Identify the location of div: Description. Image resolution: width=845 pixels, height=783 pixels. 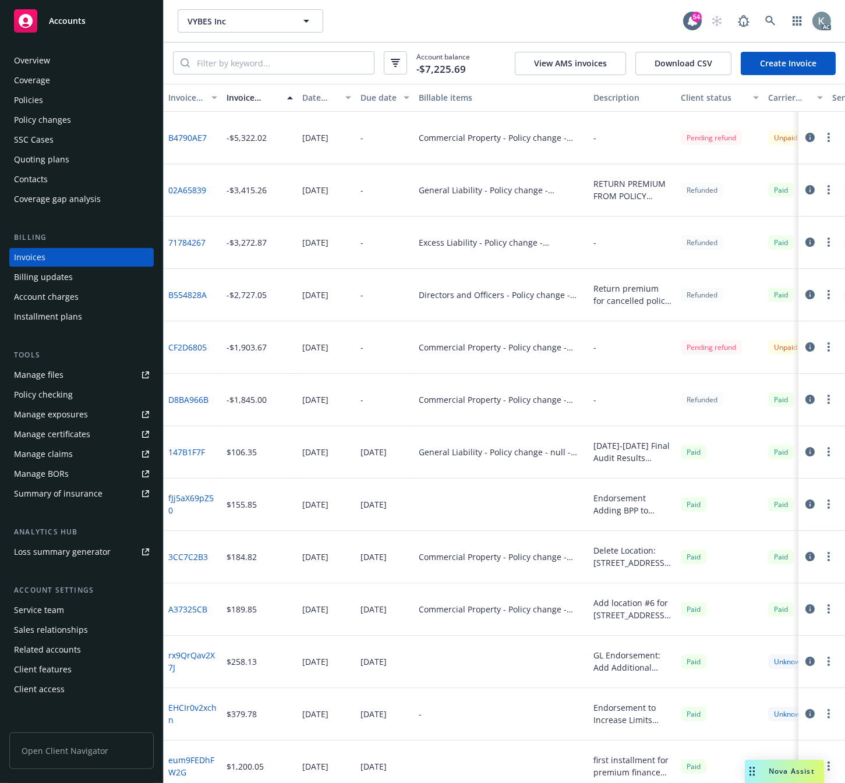
(632, 97).